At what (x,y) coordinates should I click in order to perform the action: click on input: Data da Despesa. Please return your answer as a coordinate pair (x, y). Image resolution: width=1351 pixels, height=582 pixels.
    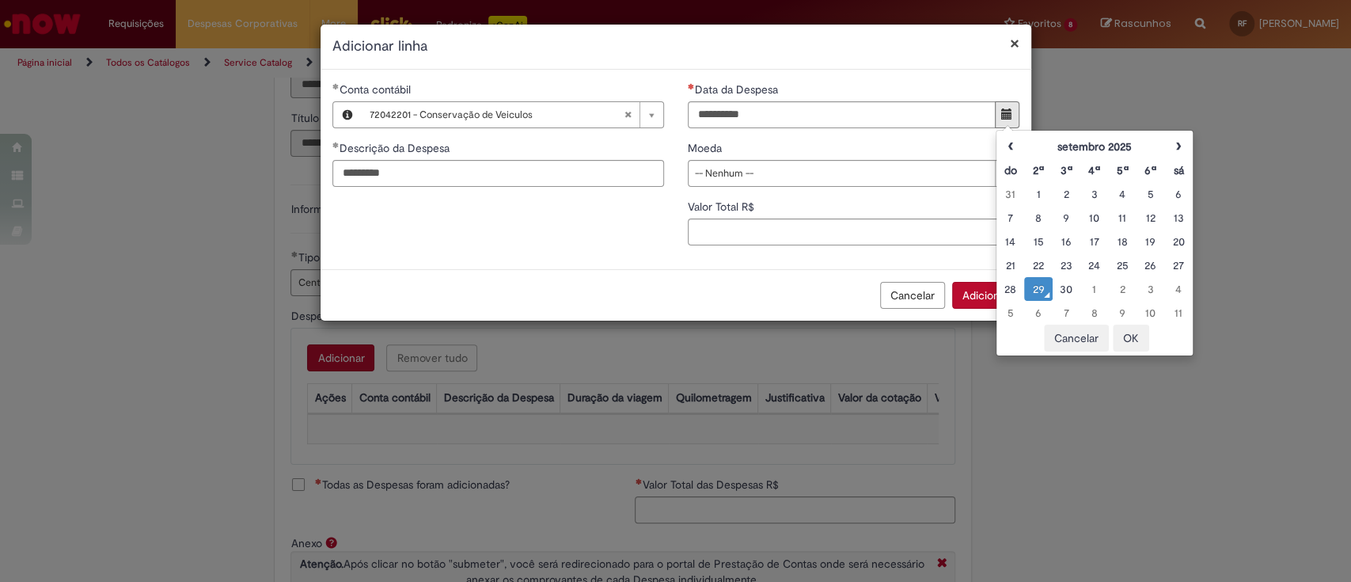
    Looking at the image, I should click on (841, 115).